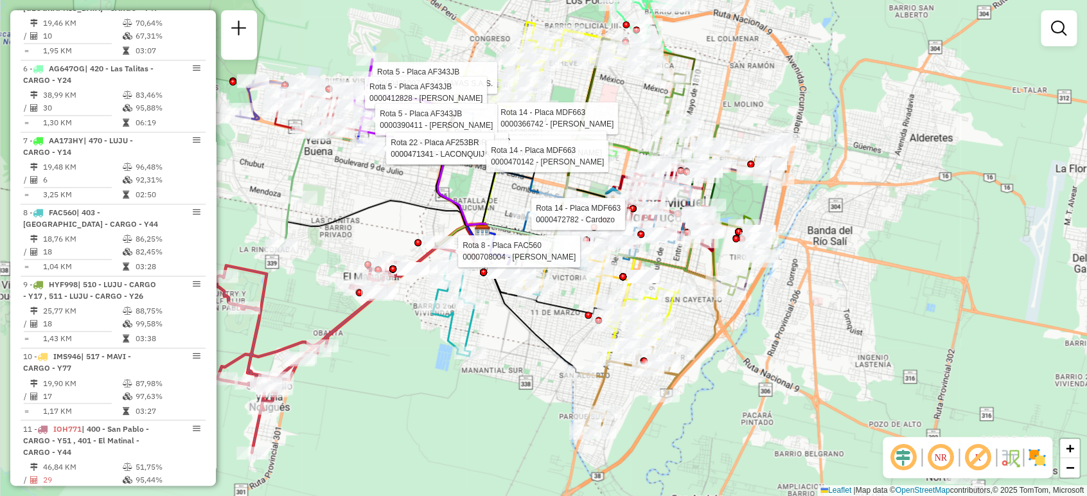 The width and height of the screenshot is (1087, 496). What do you see at coordinates (167, 180) in the screenshot?
I see `td: 92,31%` at bounding box center [167, 180].